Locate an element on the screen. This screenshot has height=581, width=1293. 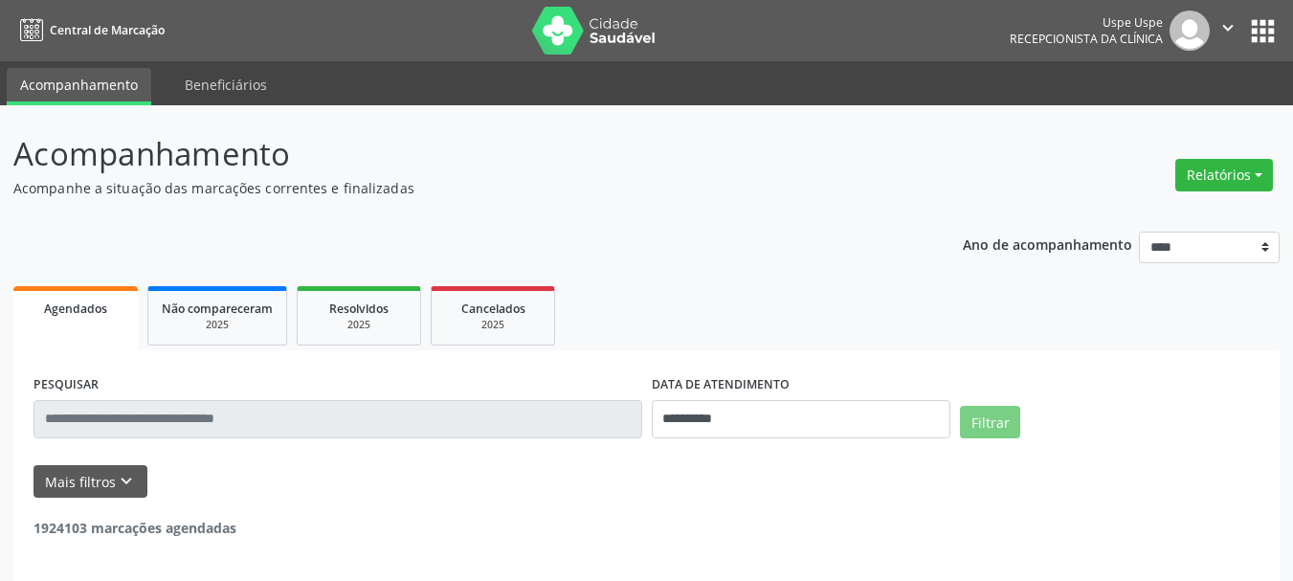
label: DATA DE ATENDIMENTO is located at coordinates (721, 385).